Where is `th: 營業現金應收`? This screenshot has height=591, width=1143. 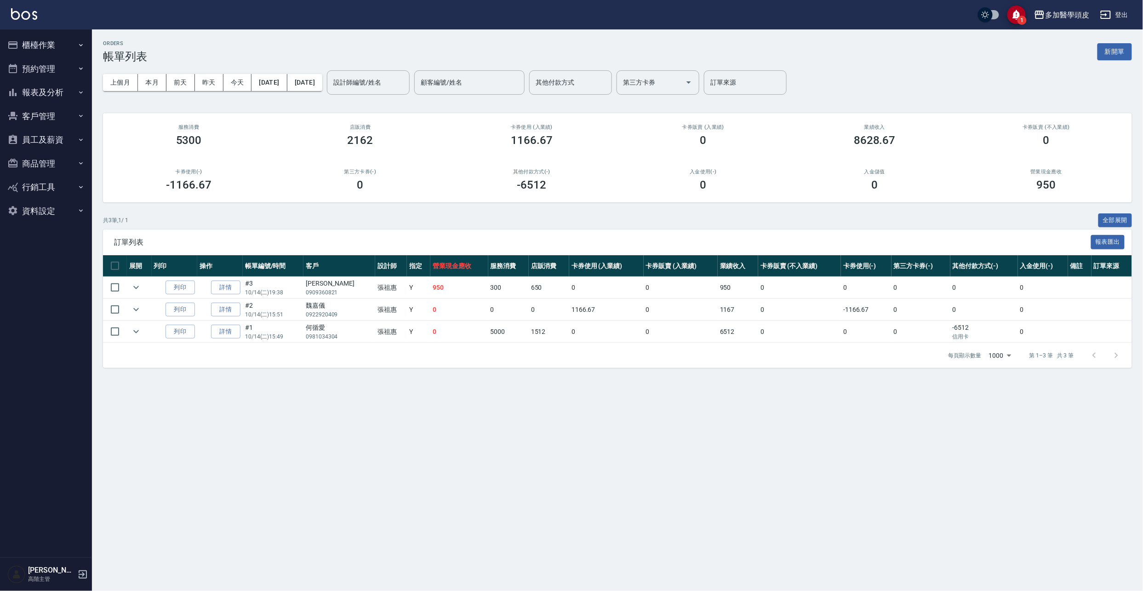 th: 營業現金應收 is located at coordinates (459, 266).